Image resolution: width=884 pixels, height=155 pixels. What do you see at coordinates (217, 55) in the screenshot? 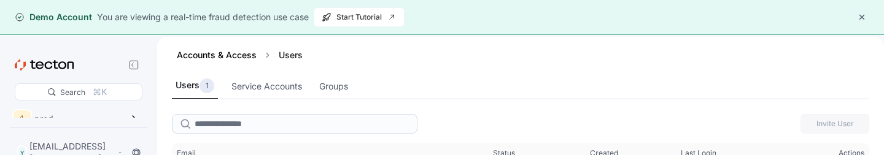
I see `a: Accounts & Access` at bounding box center [217, 55].